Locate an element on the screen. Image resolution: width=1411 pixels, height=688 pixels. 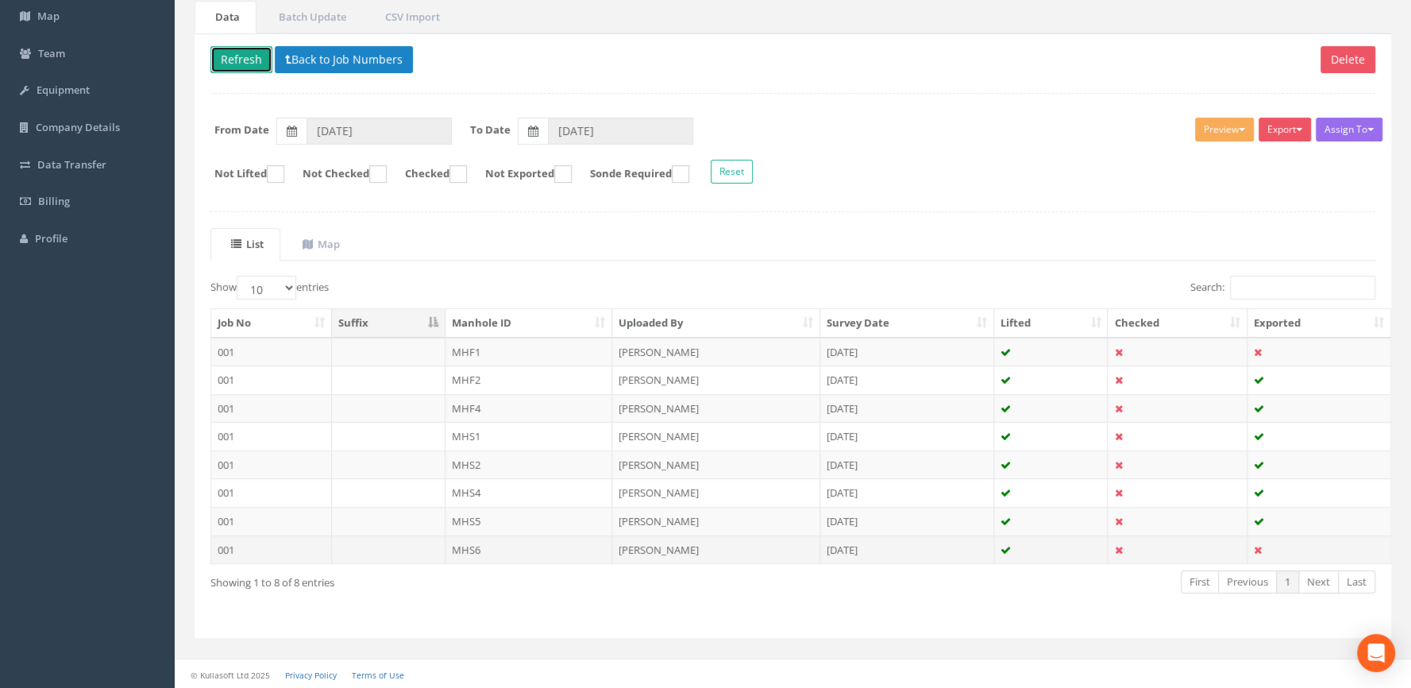
label: Not Exported is located at coordinates (520, 174).